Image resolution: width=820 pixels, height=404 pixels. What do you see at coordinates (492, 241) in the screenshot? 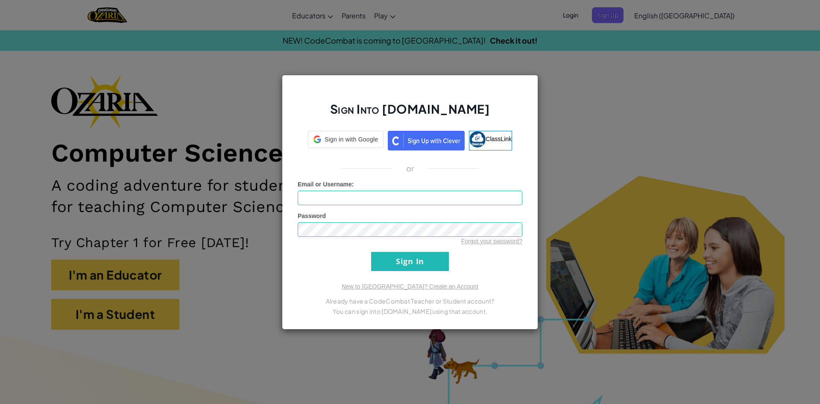
I see `a: Forgot your password?` at bounding box center [492, 241].